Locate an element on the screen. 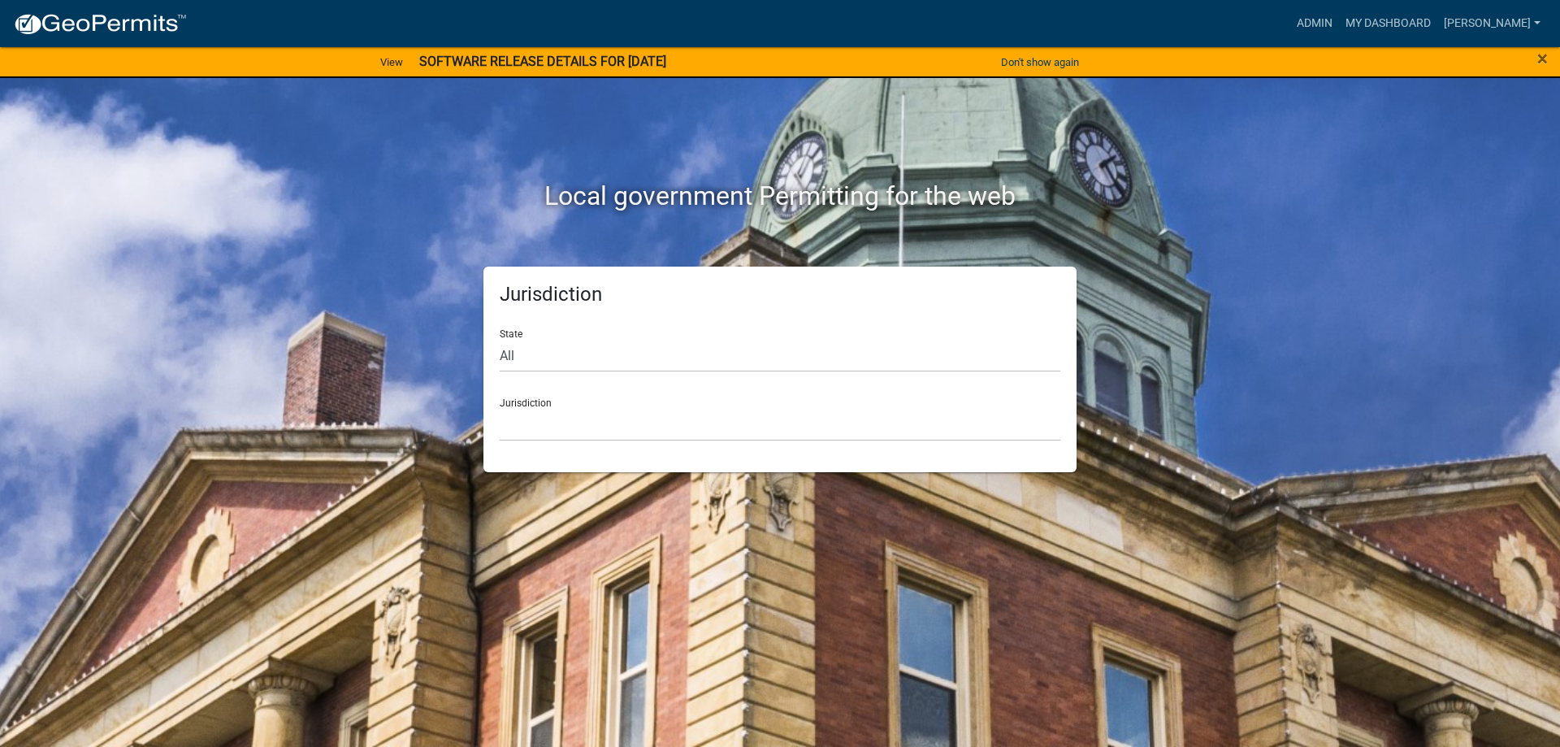 The height and width of the screenshot is (747, 1560). button: Close is located at coordinates (1542, 58).